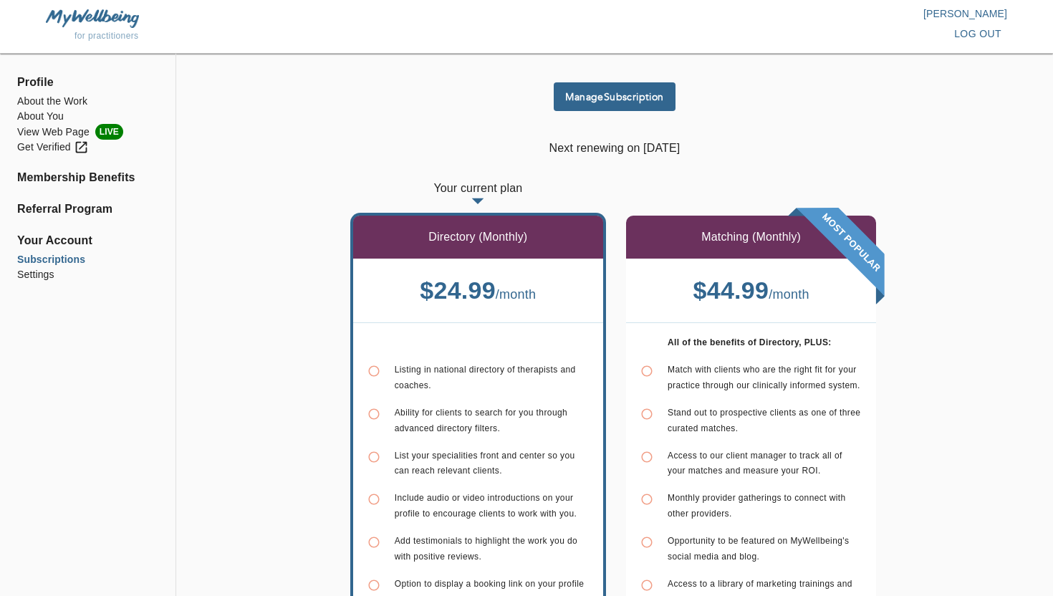 The height and width of the screenshot is (596, 1053). What do you see at coordinates (478, 198) in the screenshot?
I see `p: Your current plan` at bounding box center [478, 198].